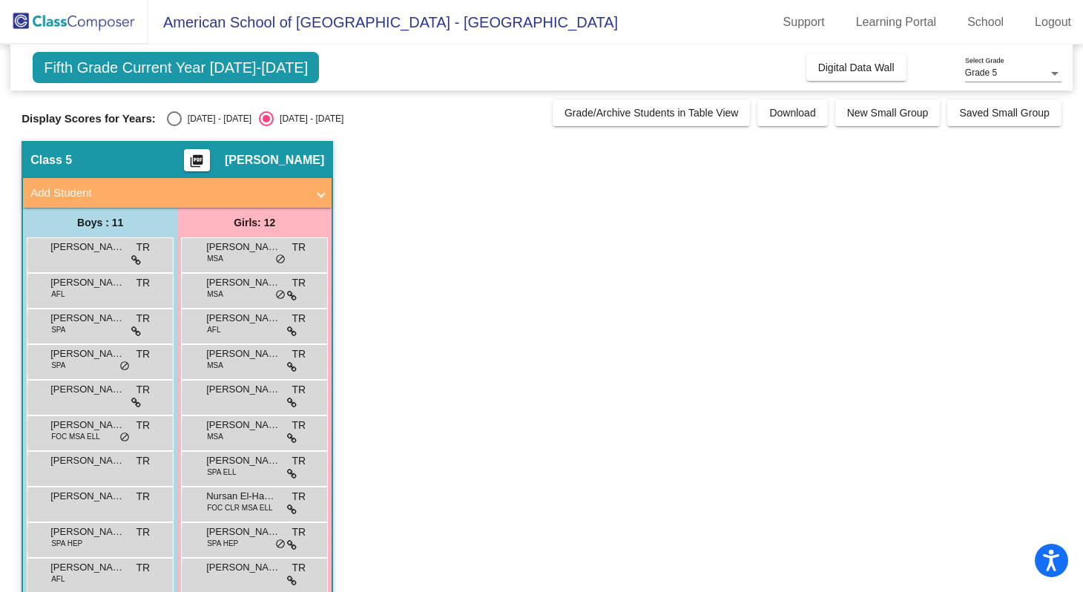  I want to click on span: SPA ELL, so click(221, 472).